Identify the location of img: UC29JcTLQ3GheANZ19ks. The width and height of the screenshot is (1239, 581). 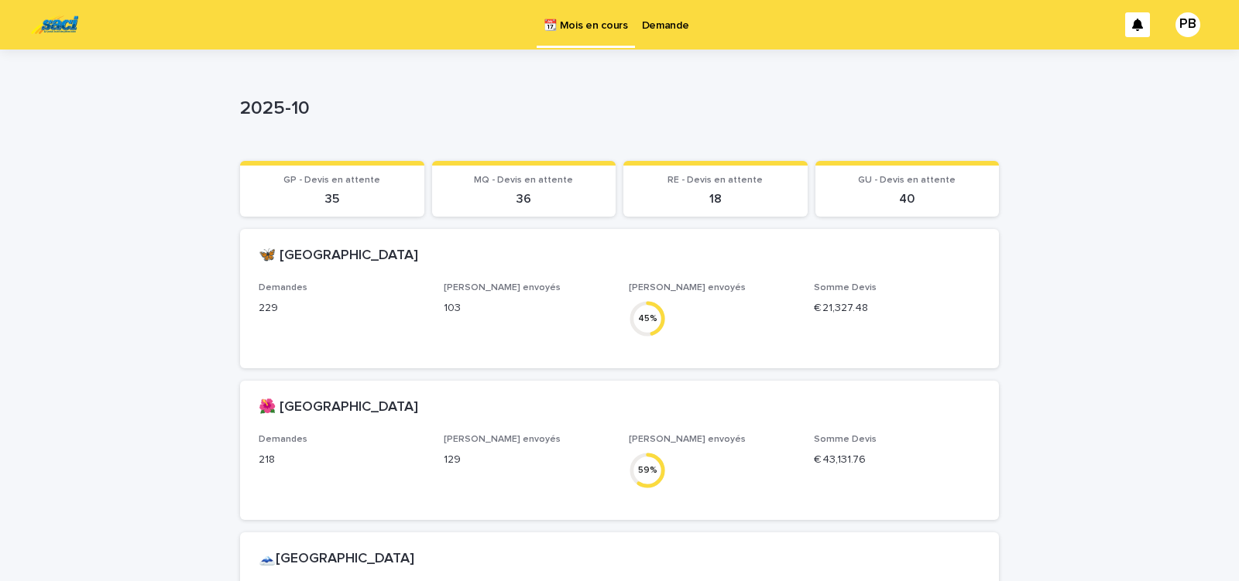
(54, 25).